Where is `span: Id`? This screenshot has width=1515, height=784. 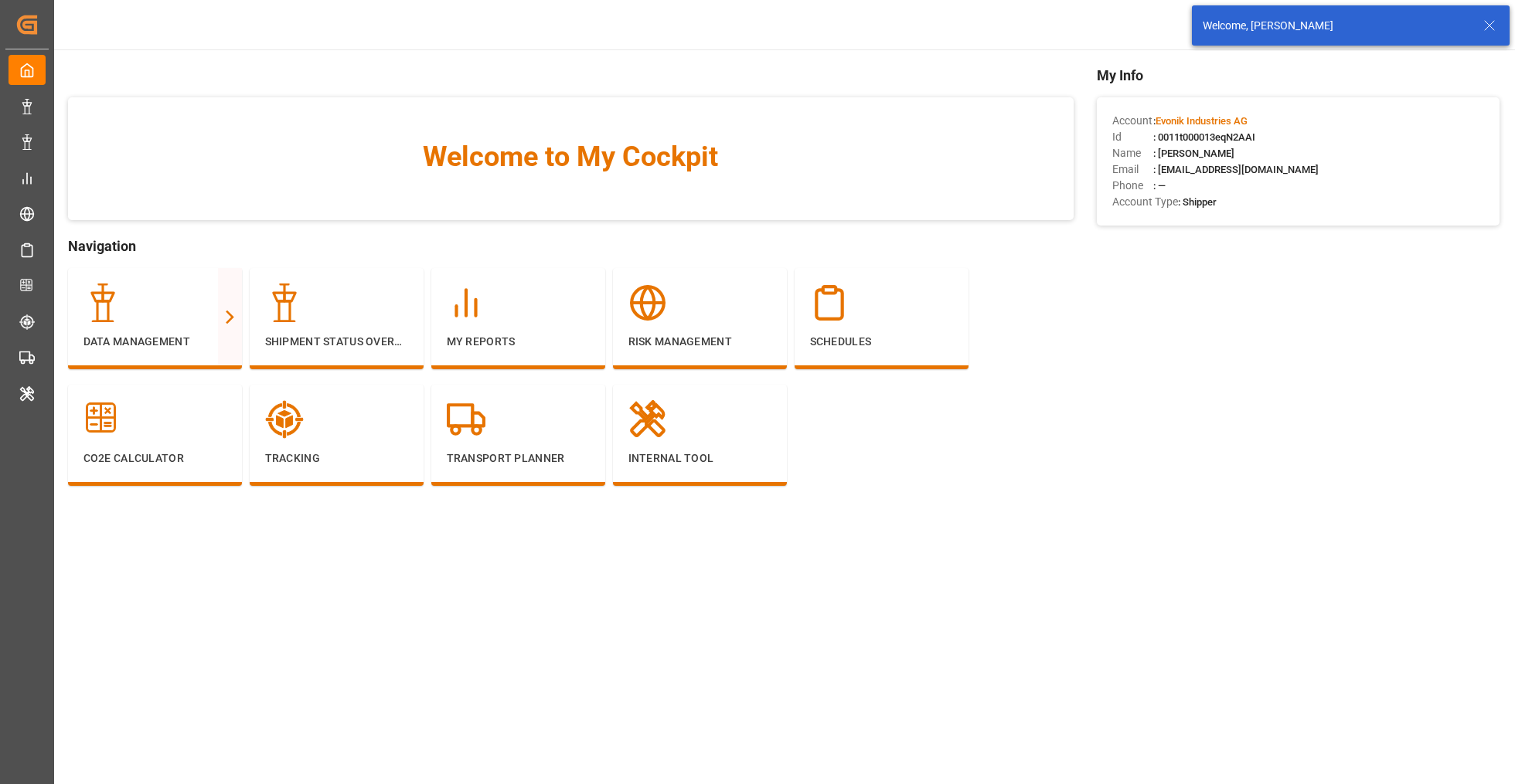 span: Id is located at coordinates (1132, 136).